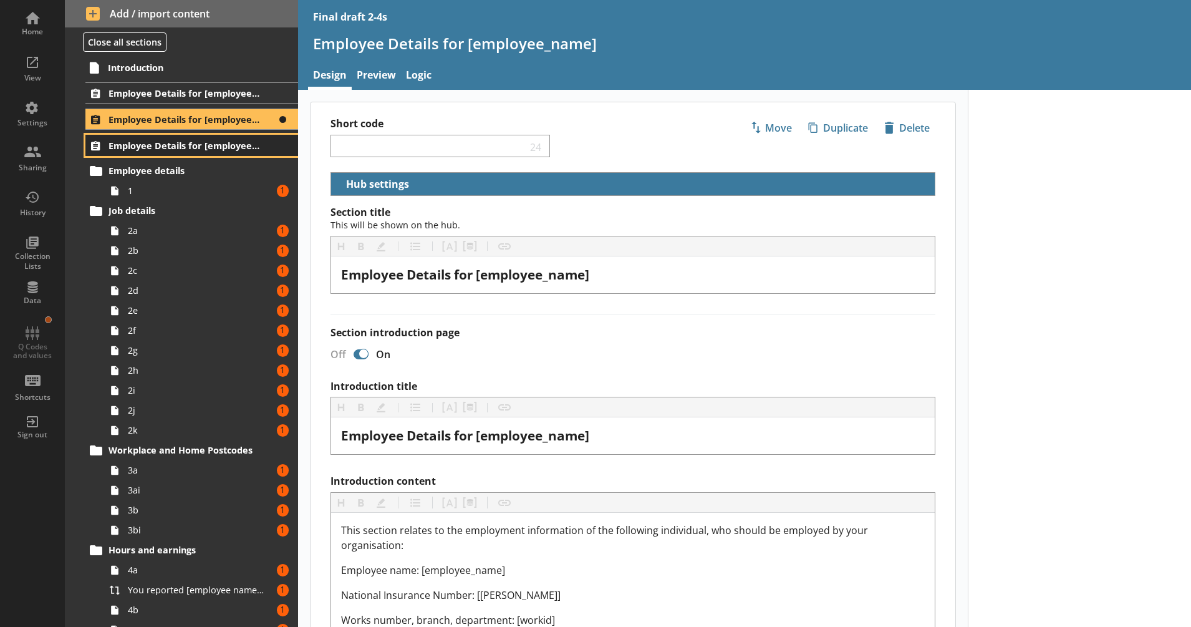  I want to click on span: 2i, so click(196, 390).